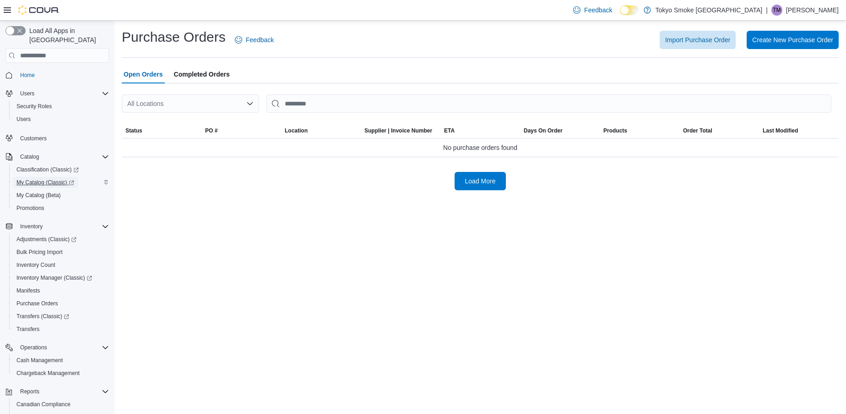  Describe the element at coordinates (36, 265) in the screenshot. I see `a: Inventory Count` at that location.